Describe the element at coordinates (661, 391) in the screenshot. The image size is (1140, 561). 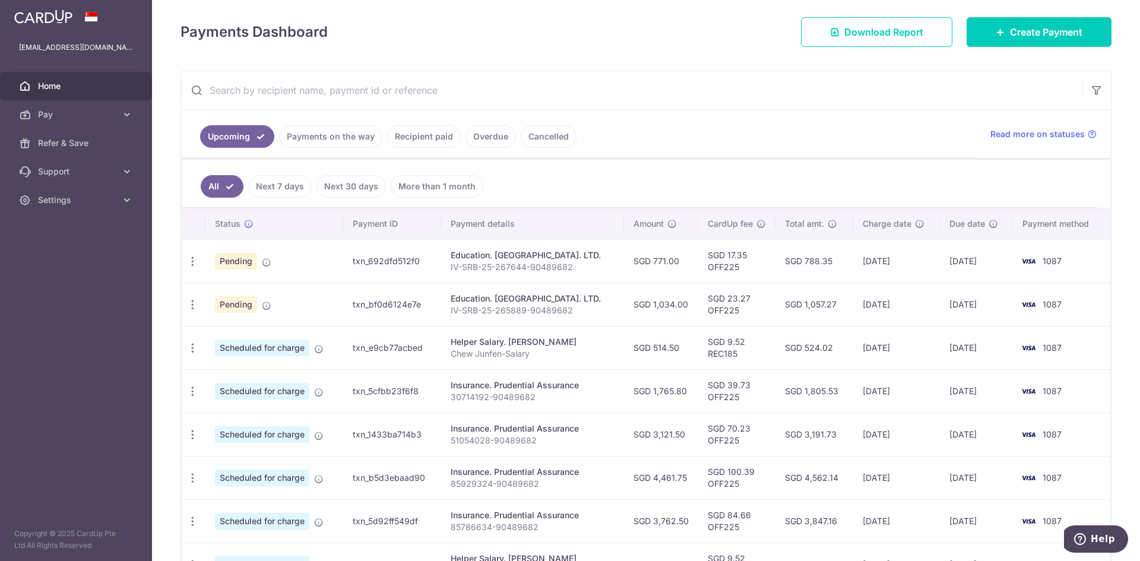
I see `td: SGD 1,765.80` at that location.